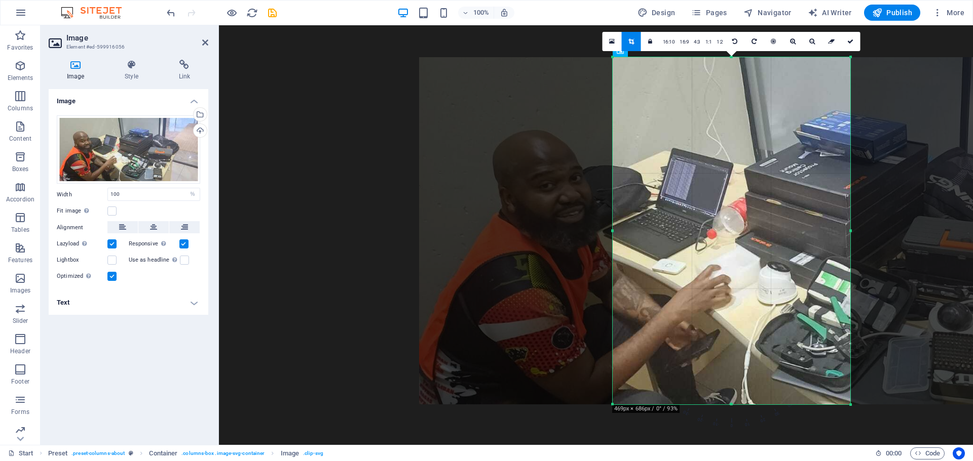  What do you see at coordinates (656, 13) in the screenshot?
I see `button: Design` at bounding box center [656, 13].